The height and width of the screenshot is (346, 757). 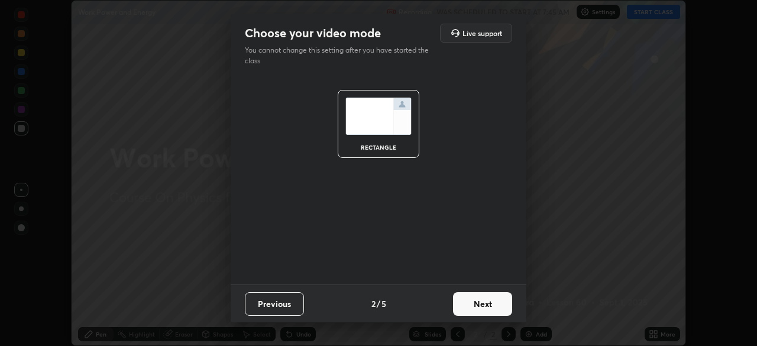 What do you see at coordinates (379, 116) in the screenshot?
I see `img: normalScreenIcon.ae25ed63.svg` at bounding box center [379, 116].